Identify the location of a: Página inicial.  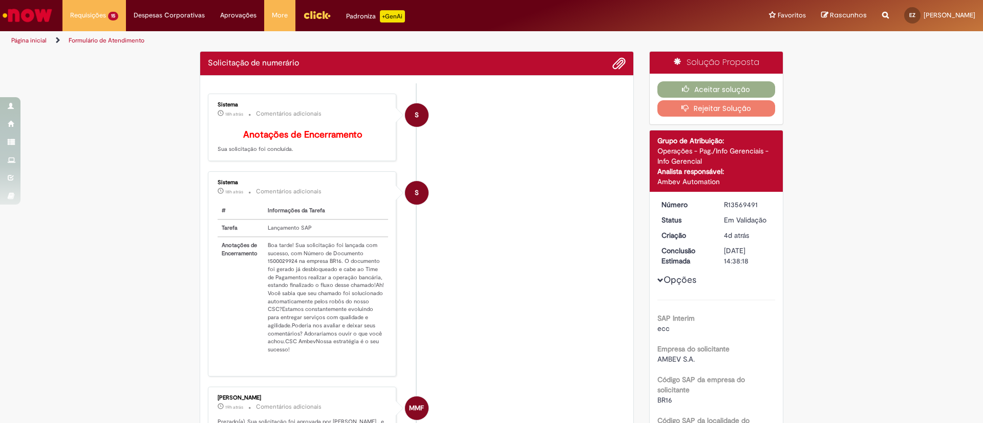
(29, 40).